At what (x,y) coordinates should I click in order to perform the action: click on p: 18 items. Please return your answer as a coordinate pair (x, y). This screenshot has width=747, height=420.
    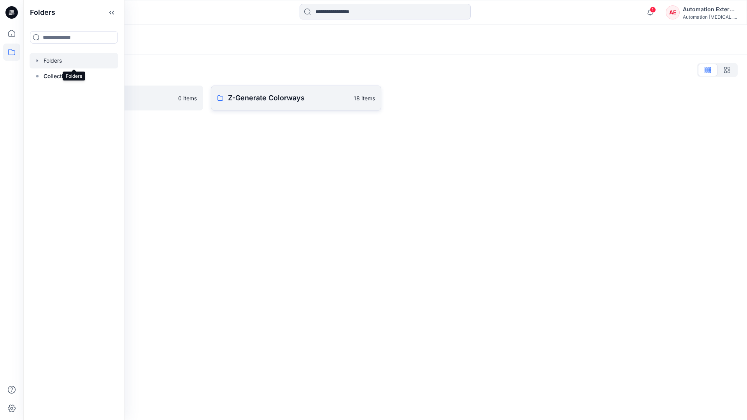
    Looking at the image, I should click on (364, 98).